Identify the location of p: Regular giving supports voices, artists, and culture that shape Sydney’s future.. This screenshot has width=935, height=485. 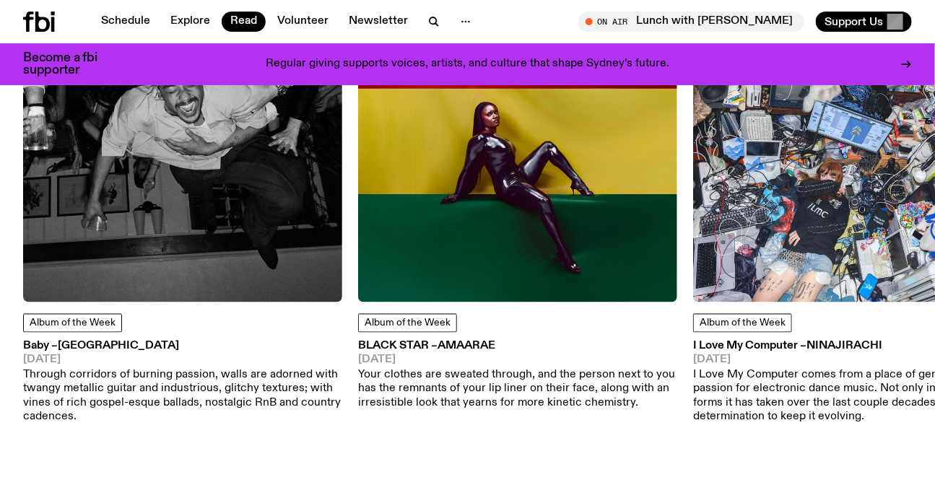
(467, 64).